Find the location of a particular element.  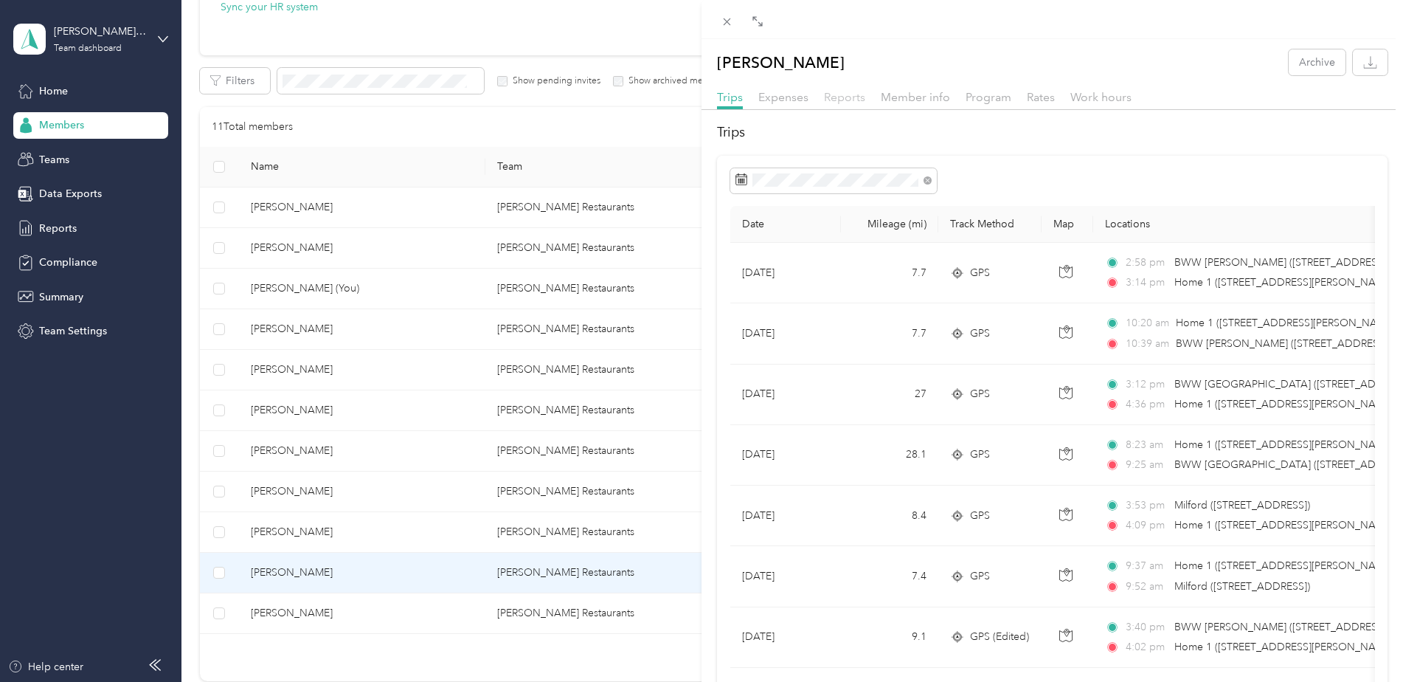

span: 8:23 am is located at coordinates (1146, 445).